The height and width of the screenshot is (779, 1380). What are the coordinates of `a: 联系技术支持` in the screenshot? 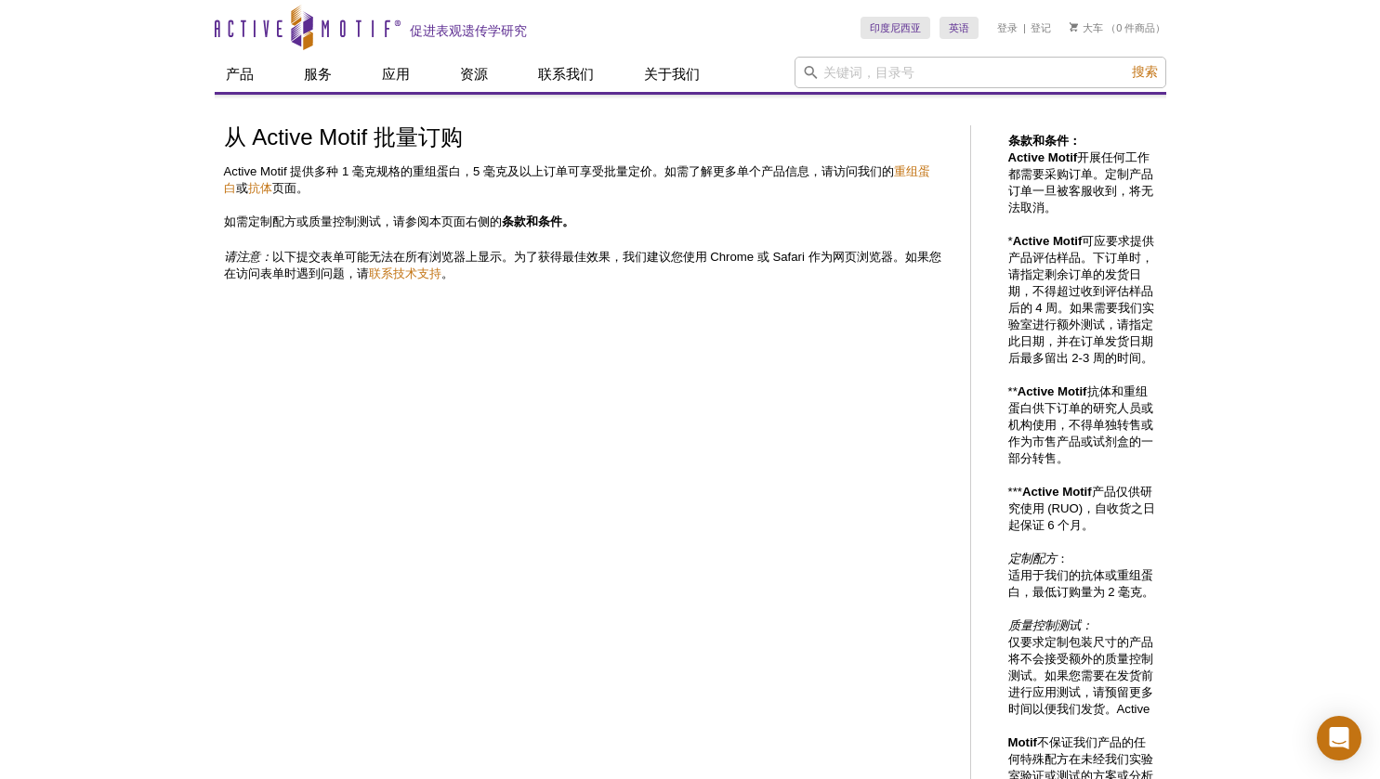 It's located at (405, 273).